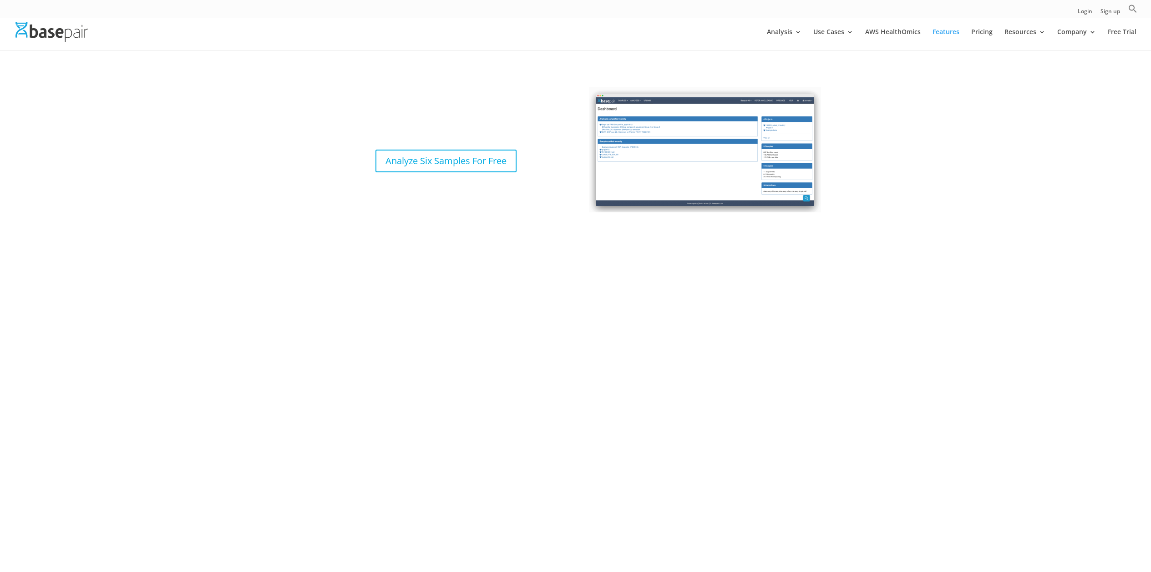 This screenshot has width=1151, height=572. Describe the element at coordinates (833, 39) in the screenshot. I see `a: Use Cases` at that location.